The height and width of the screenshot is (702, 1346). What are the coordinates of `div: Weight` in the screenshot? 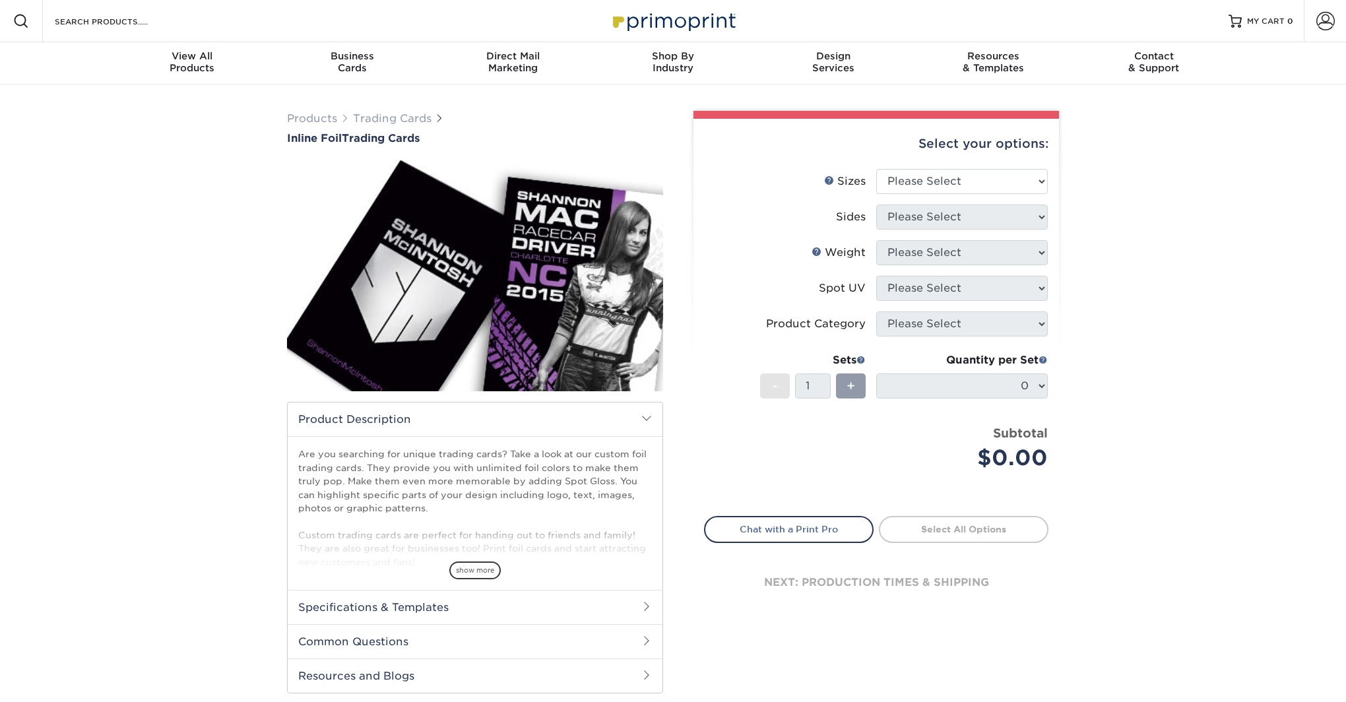 It's located at (838, 253).